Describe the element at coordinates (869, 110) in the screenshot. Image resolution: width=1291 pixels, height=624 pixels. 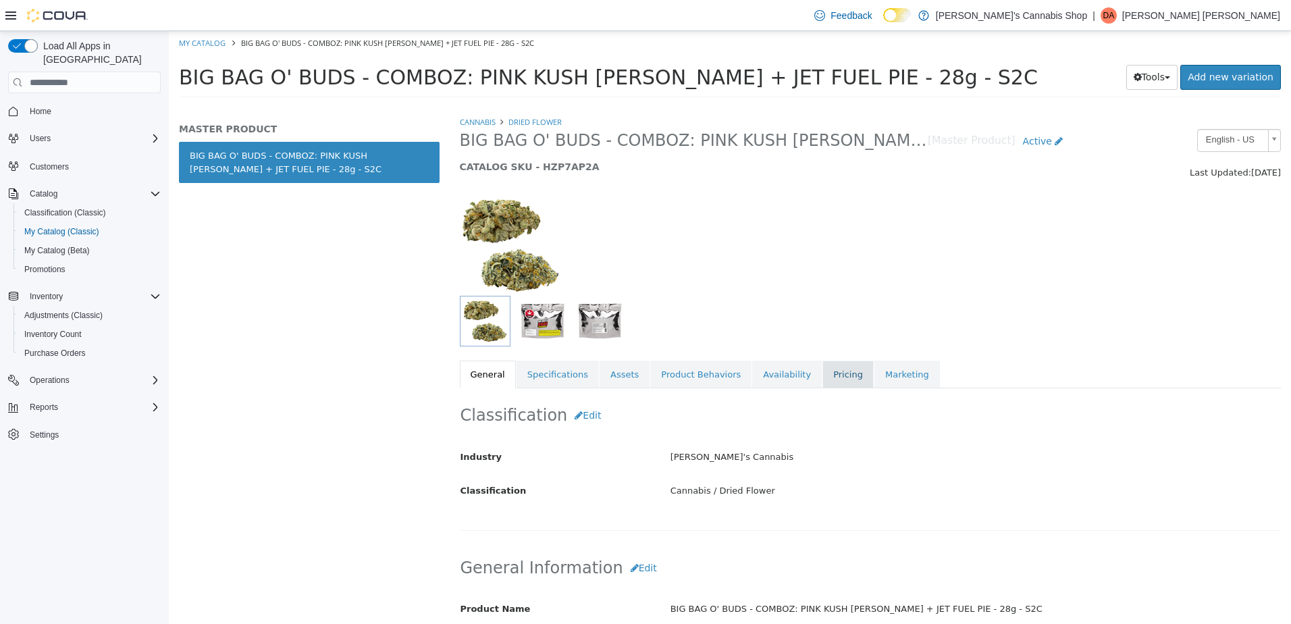
I see `span: Active` at that location.